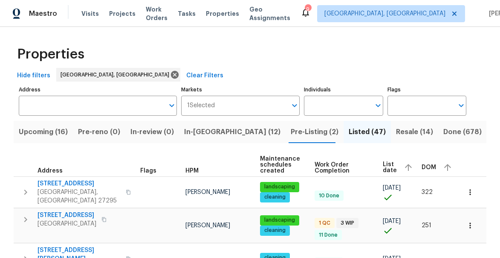  What do you see at coordinates (315, 132) in the screenshot?
I see `span: Pre-Listing (2)` at bounding box center [315, 132].